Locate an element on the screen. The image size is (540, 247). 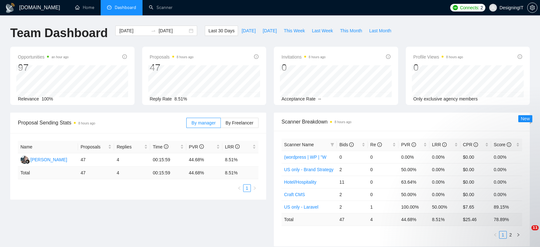
td: 8.51% is located at coordinates (240, 160).